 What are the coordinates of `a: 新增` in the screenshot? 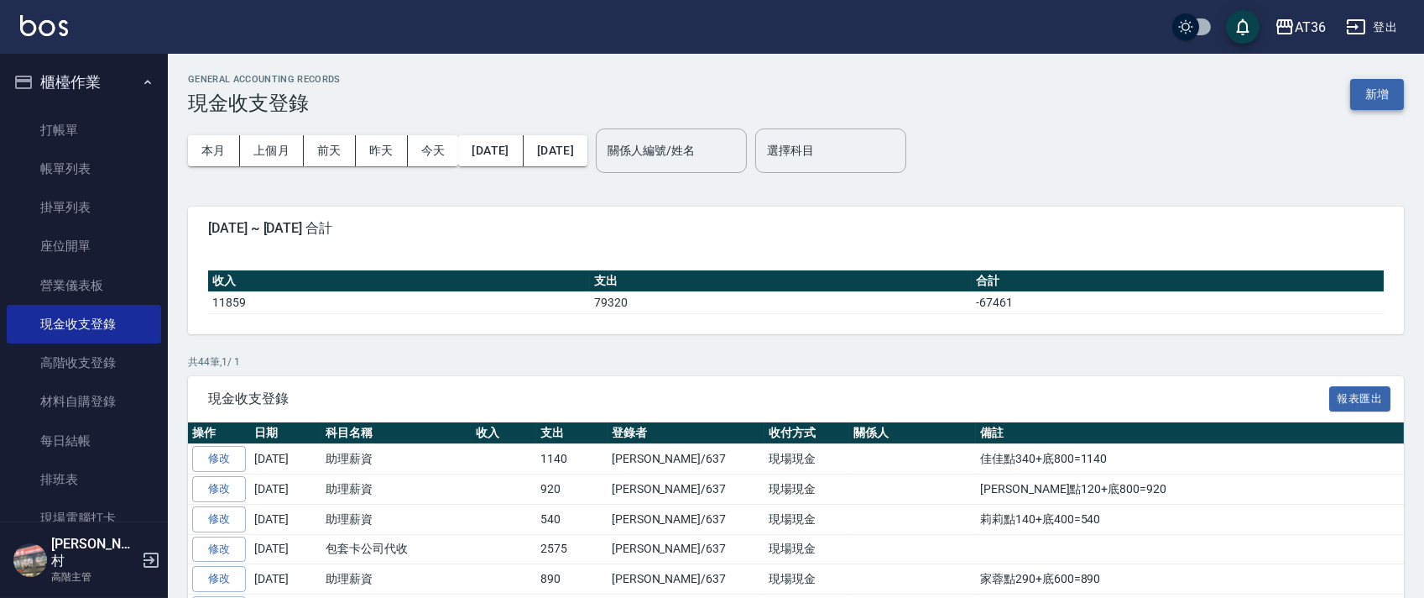 It's located at (1377, 93).